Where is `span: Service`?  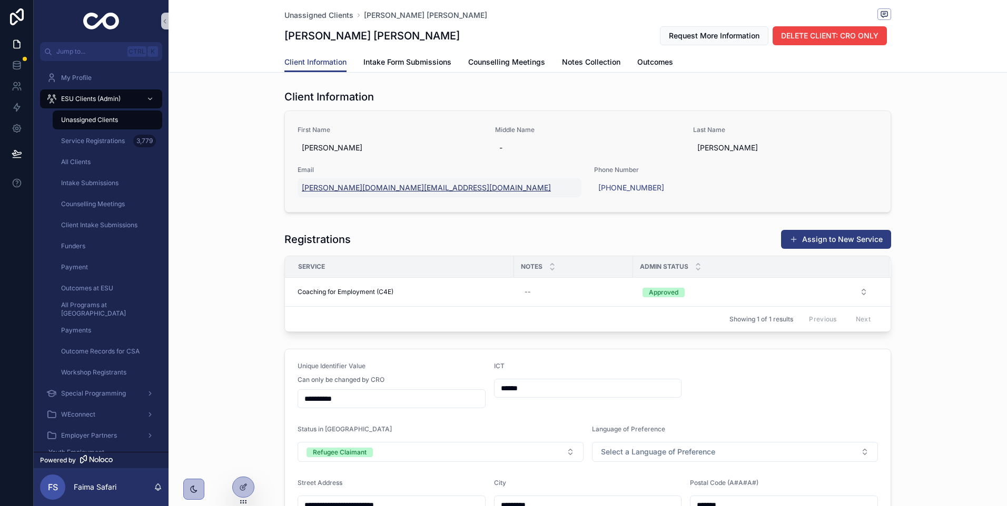 span: Service is located at coordinates (311, 267).